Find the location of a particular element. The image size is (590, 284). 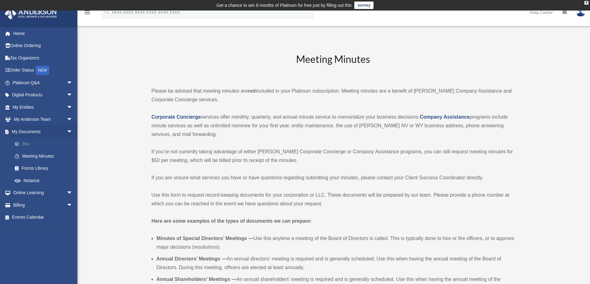

strong: Corporate Concierge is located at coordinates (176, 117).